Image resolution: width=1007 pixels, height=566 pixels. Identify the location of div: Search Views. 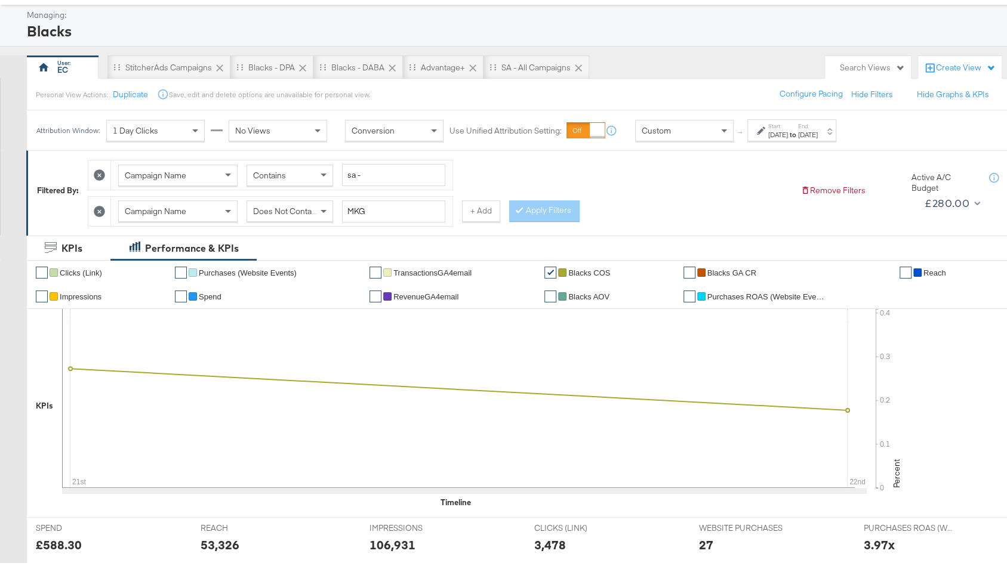
(872, 64).